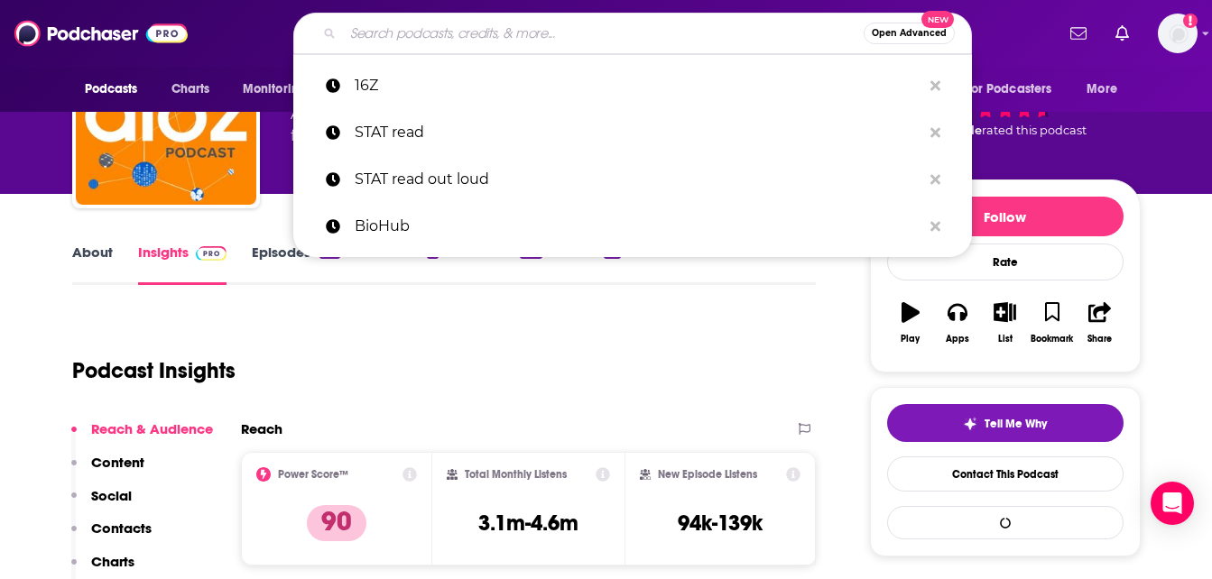 Image resolution: width=1212 pixels, height=579 pixels. What do you see at coordinates (111, 89) in the screenshot?
I see `span: Podcasts` at bounding box center [111, 89].